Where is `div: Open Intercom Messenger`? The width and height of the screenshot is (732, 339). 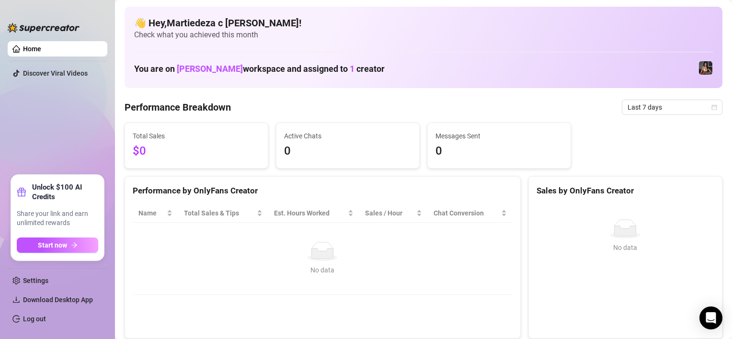 div: Open Intercom Messenger is located at coordinates (711, 318).